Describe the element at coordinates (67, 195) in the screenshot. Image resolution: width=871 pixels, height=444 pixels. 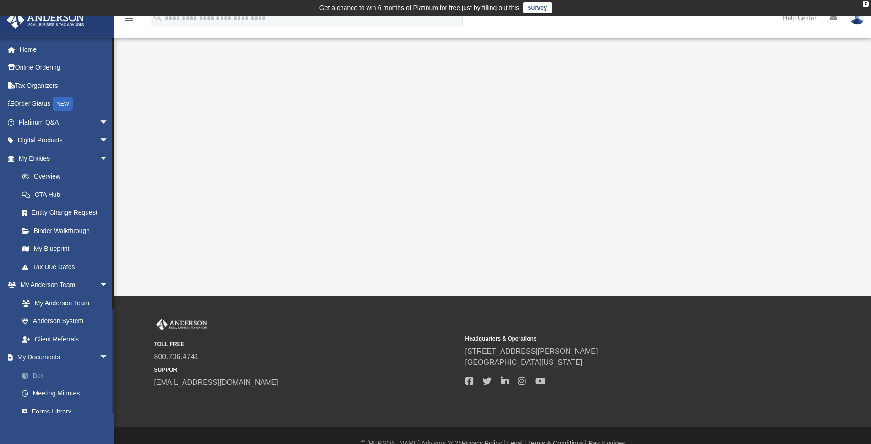
I see `a: CTA Hub` at that location.